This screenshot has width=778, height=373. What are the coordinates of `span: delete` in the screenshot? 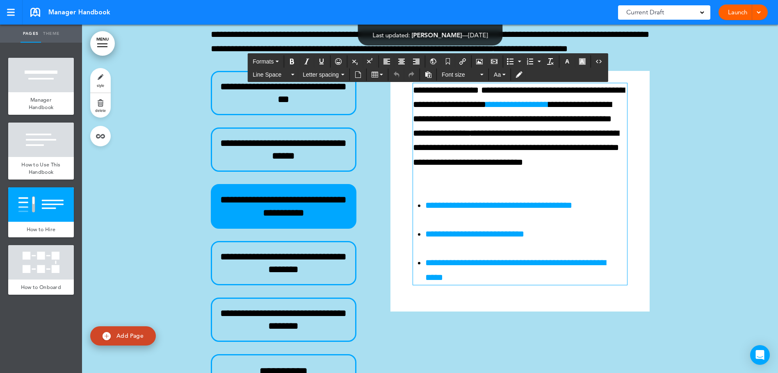 It's located at (100, 110).